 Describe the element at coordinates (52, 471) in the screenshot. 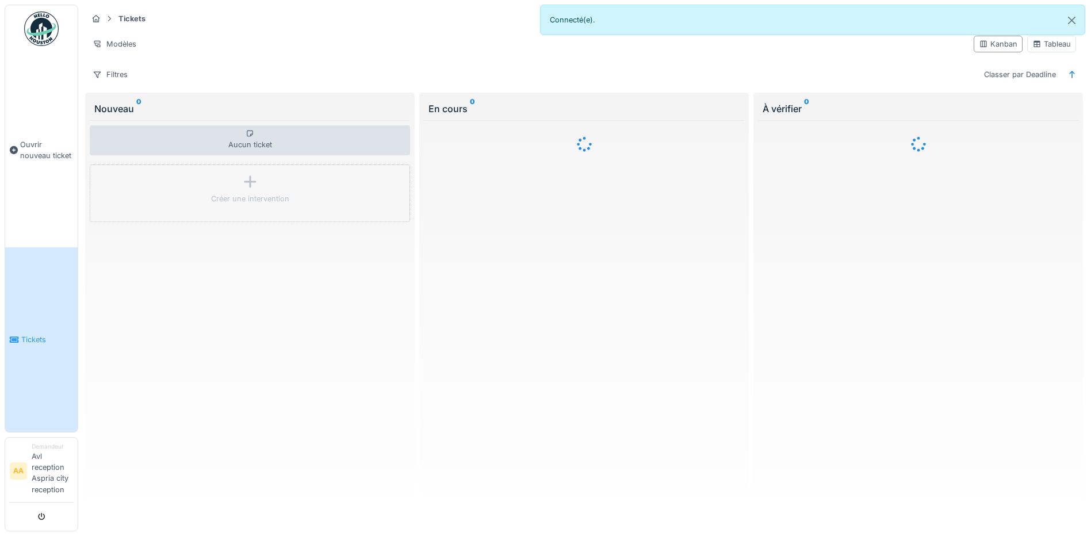

I see `li: Avl reception Aspria city reception` at that location.